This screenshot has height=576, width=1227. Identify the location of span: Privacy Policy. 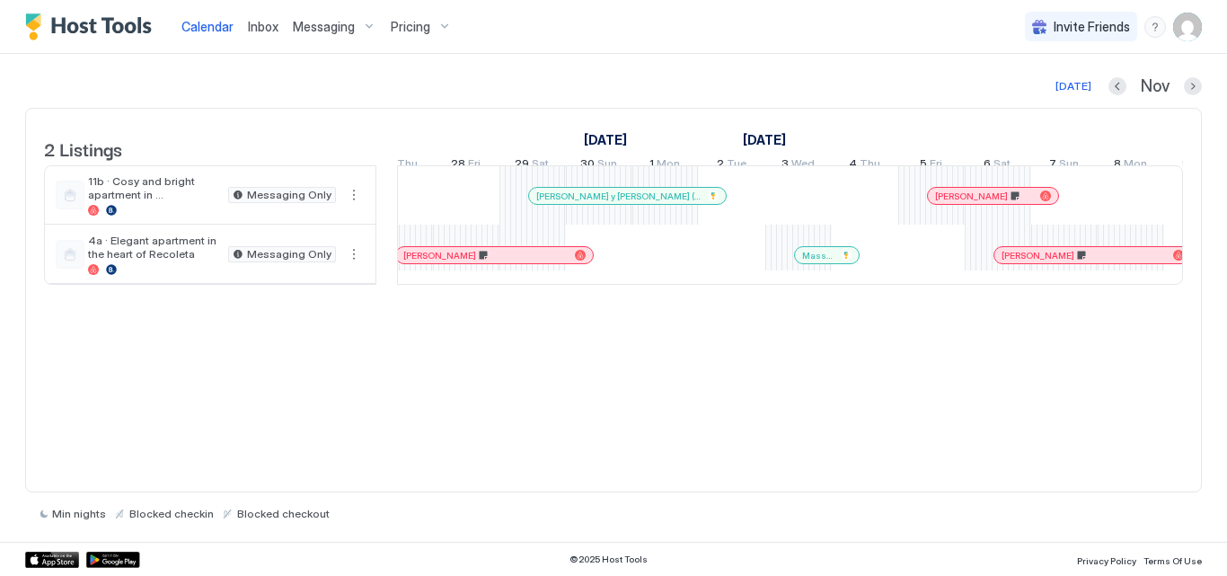
(1106, 560).